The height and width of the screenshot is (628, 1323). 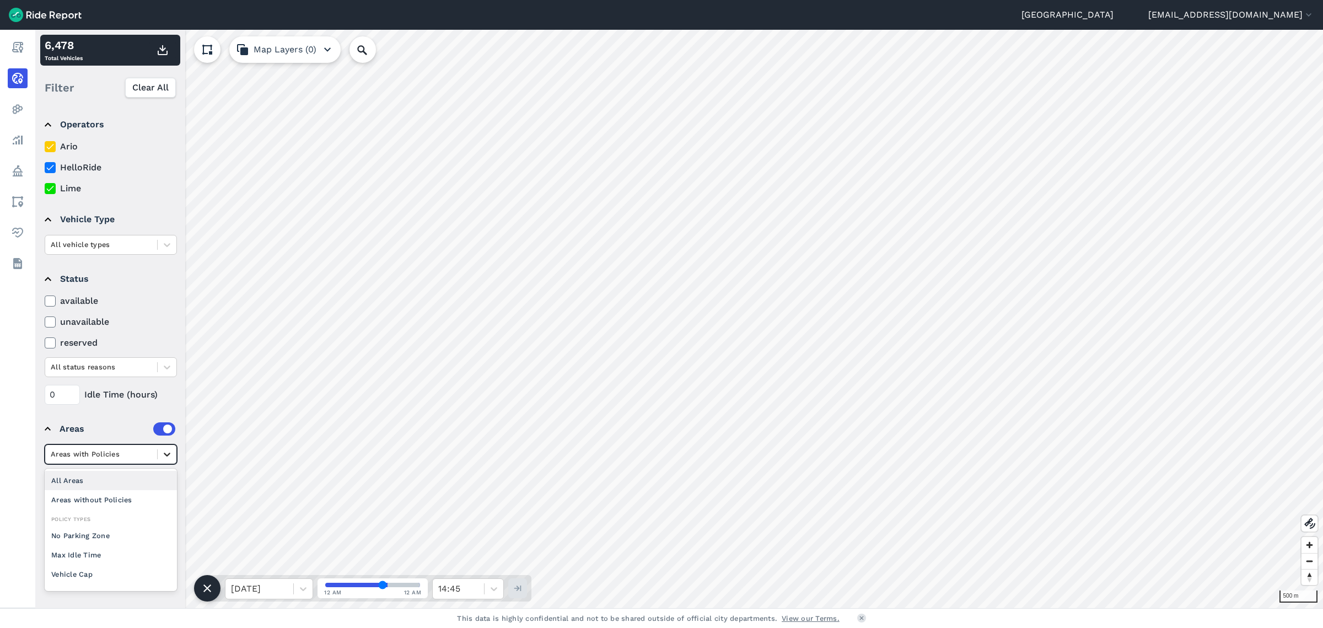 What do you see at coordinates (18, 78) in the screenshot?
I see `a: Realtime` at bounding box center [18, 78].